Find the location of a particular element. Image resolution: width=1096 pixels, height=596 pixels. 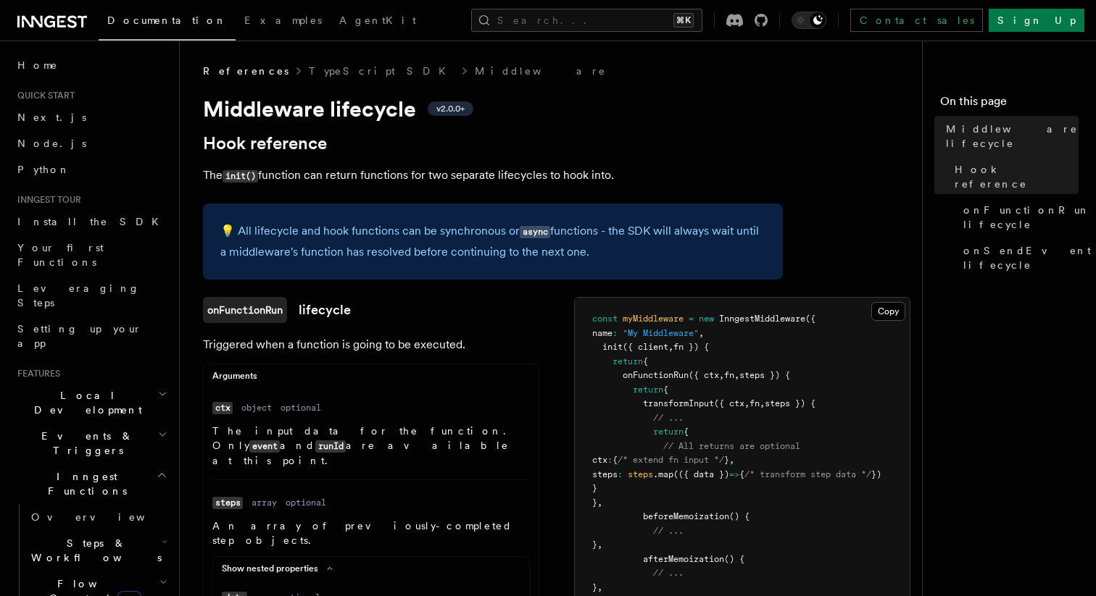

dd: array is located at coordinates (264, 503).